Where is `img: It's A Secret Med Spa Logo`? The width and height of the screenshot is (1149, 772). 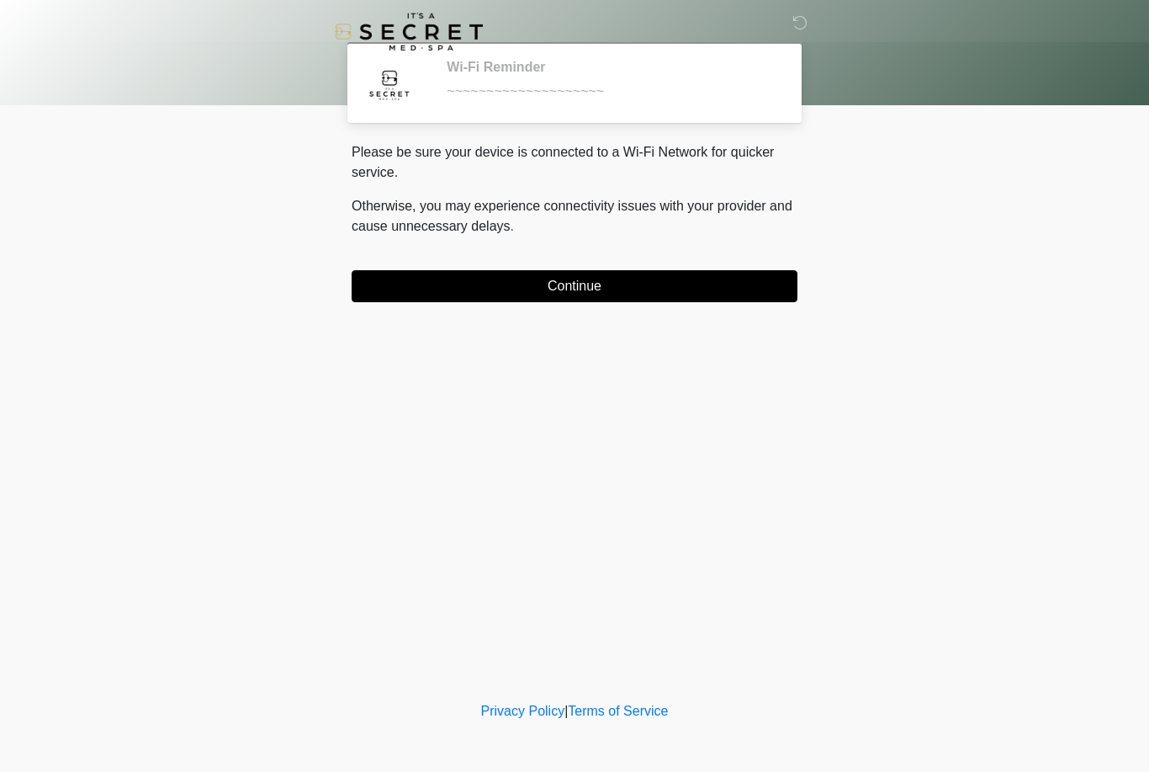 img: It's A Secret Med Spa Logo is located at coordinates (409, 31).